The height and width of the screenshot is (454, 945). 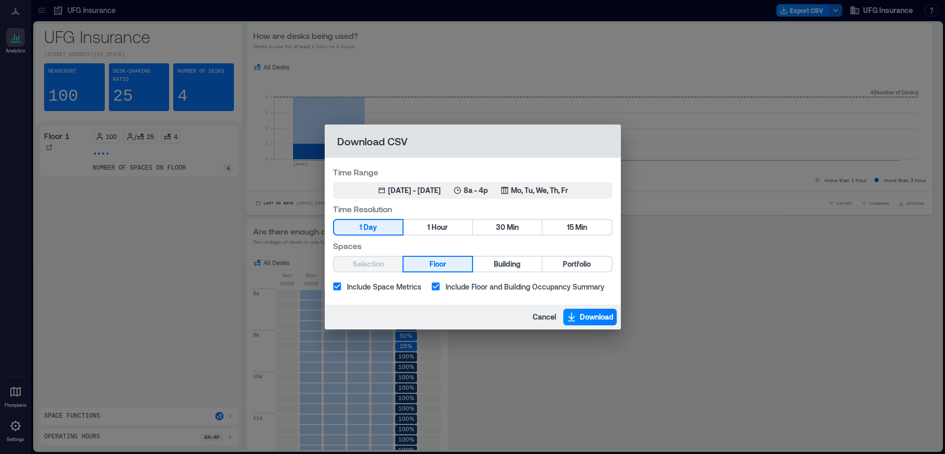 I want to click on label: Time Resolution, so click(x=472, y=208).